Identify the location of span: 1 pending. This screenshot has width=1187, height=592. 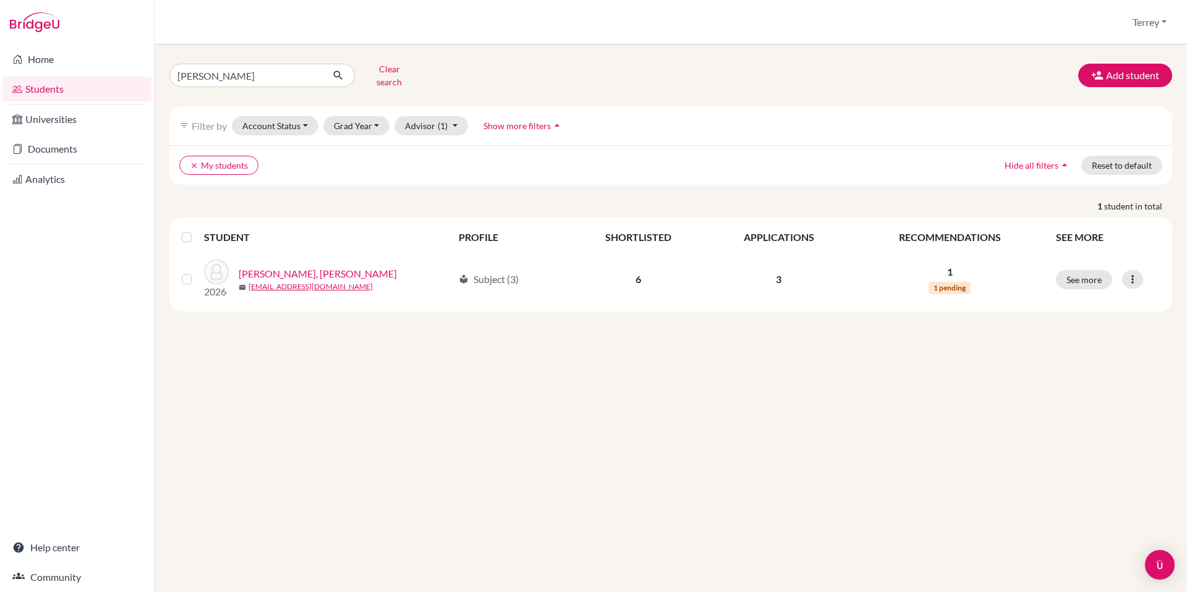
(949, 288).